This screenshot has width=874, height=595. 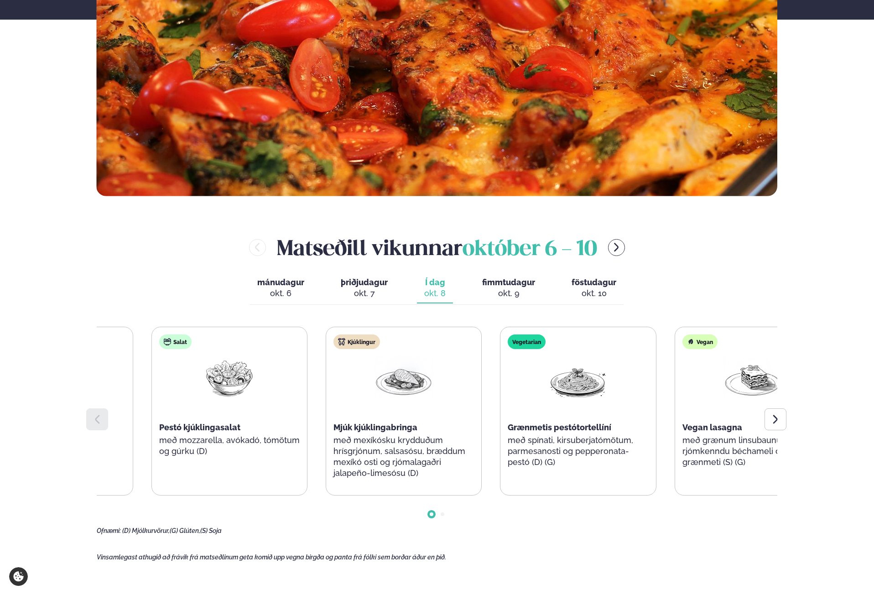 I want to click on span: mánudagur, so click(x=280, y=282).